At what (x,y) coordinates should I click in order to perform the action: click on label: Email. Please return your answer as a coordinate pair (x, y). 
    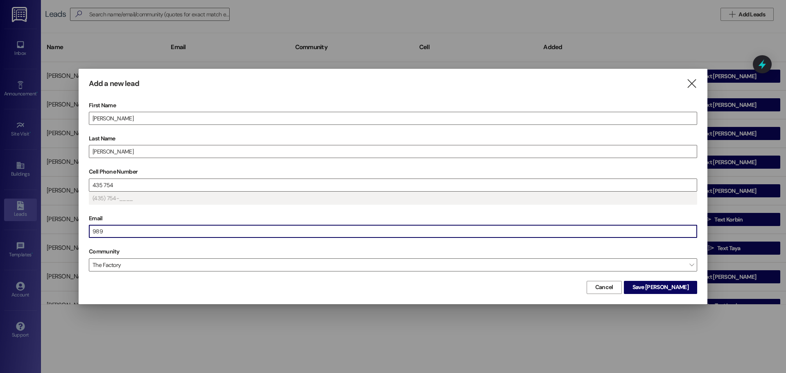
    Looking at the image, I should click on (393, 218).